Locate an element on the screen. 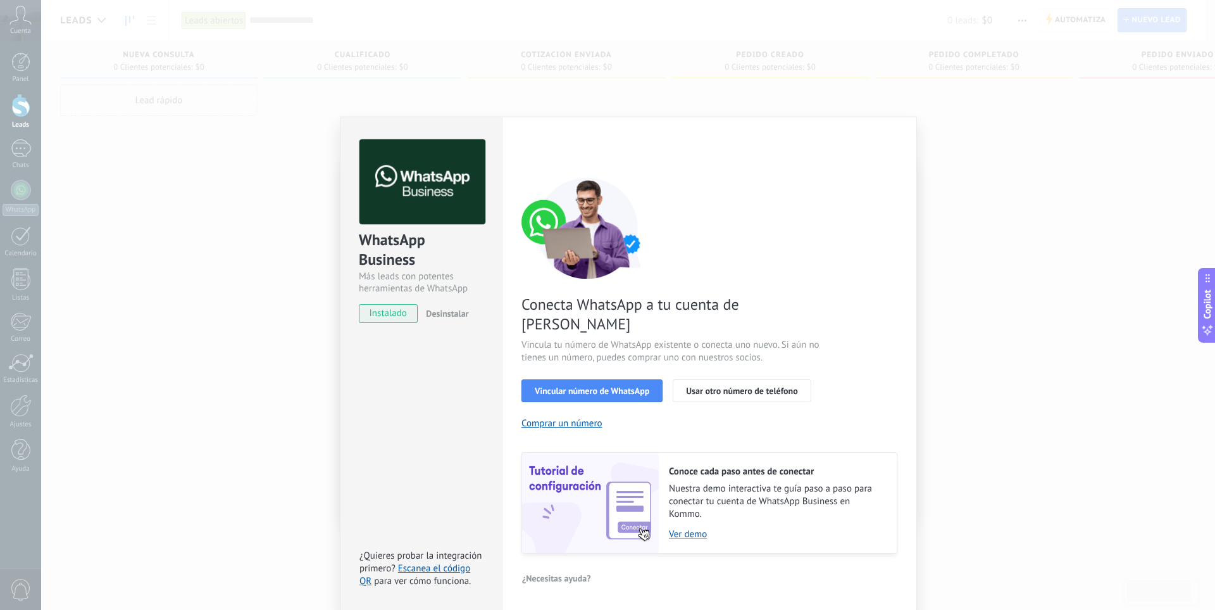 The width and height of the screenshot is (1215, 610). a: Escanea el código QR is located at coordinates (415, 574).